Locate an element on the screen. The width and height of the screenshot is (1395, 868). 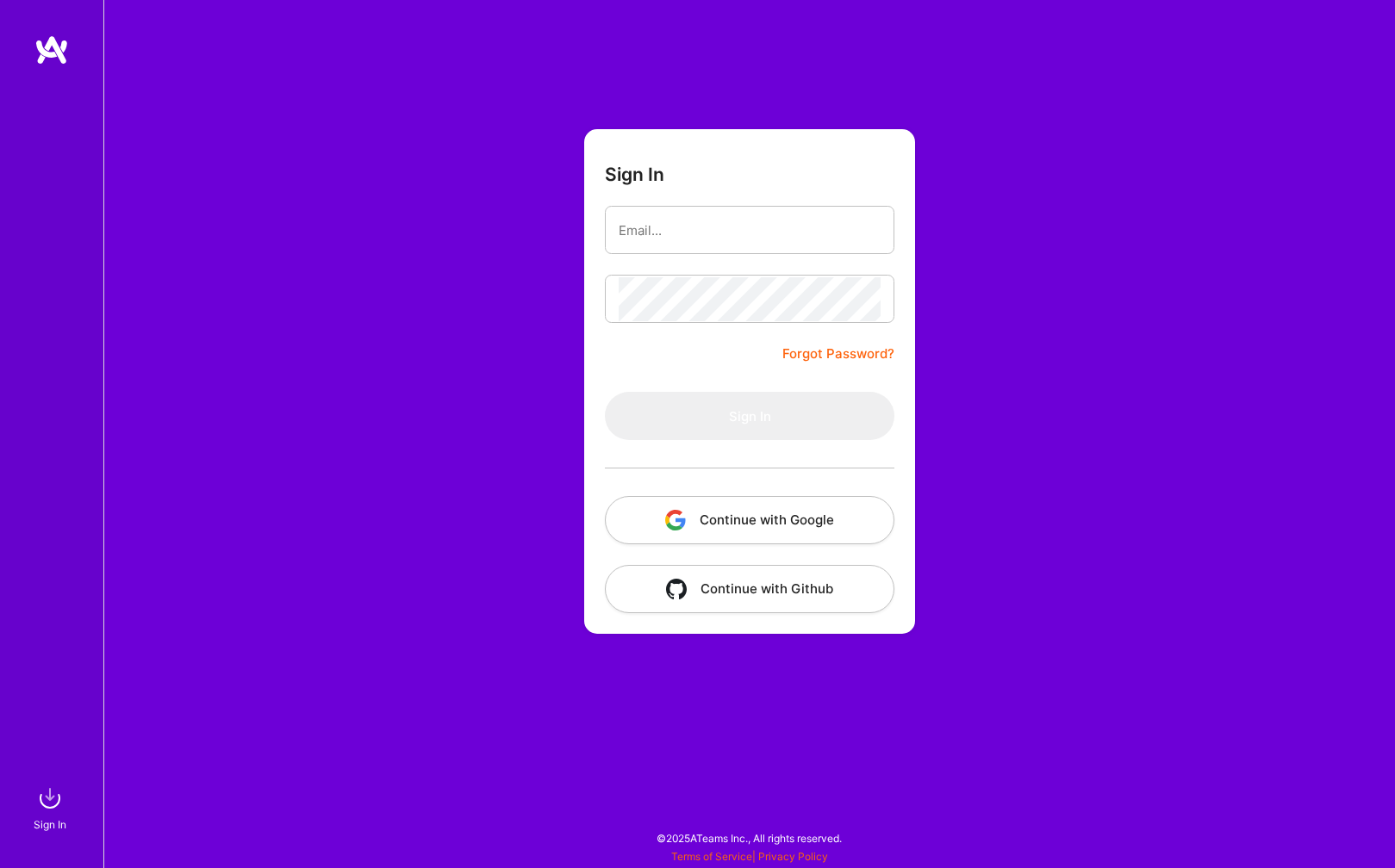
a: Terms of Service is located at coordinates (712, 856).